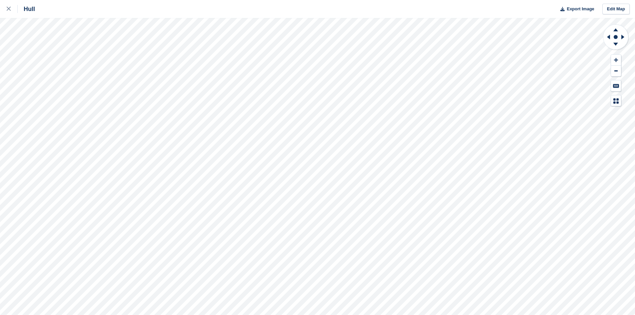 The height and width of the screenshot is (315, 635). I want to click on button: Map Legend, so click(616, 101).